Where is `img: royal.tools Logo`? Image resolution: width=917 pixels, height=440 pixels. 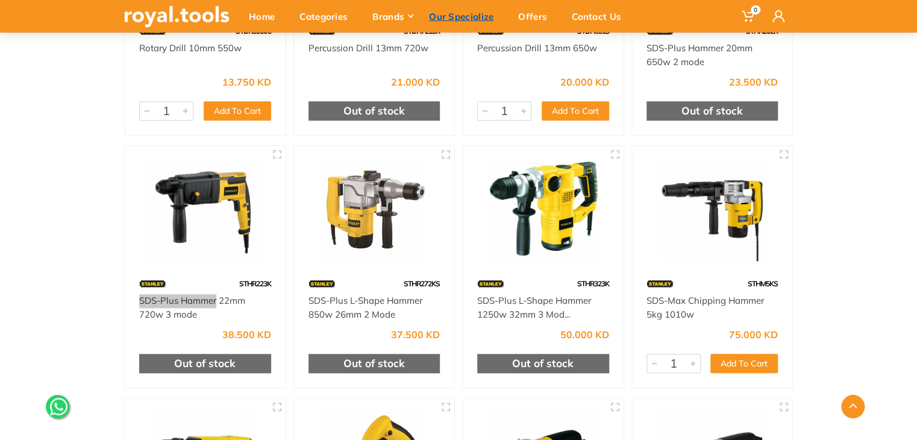
img: royal.tools Logo is located at coordinates (176, 16).